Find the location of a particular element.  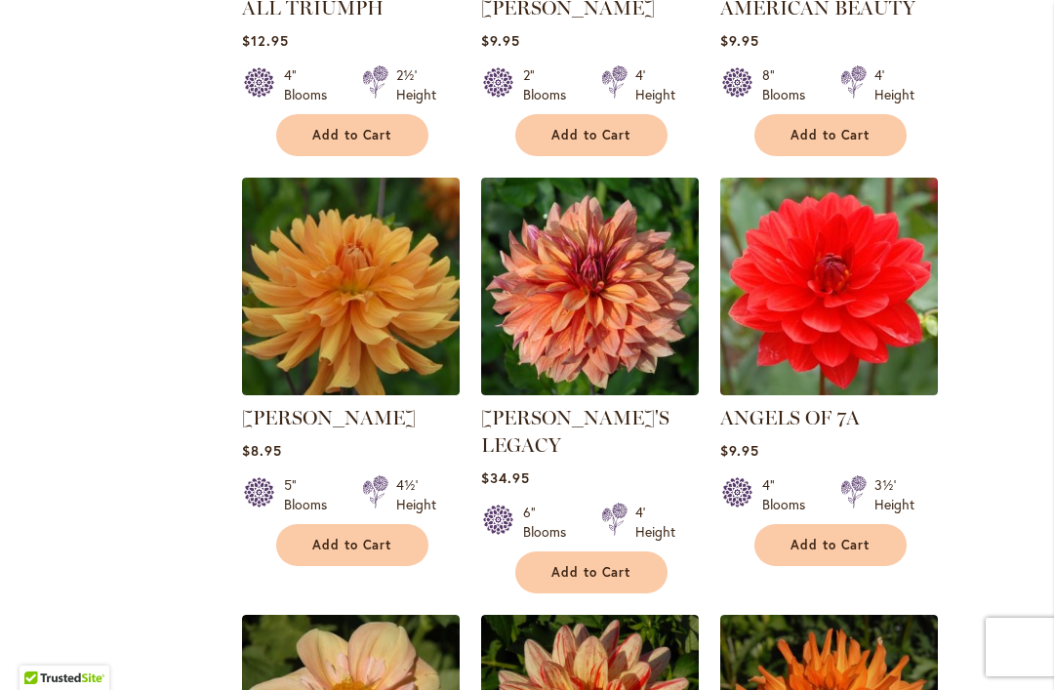

div: 3½' Height is located at coordinates (894, 495).